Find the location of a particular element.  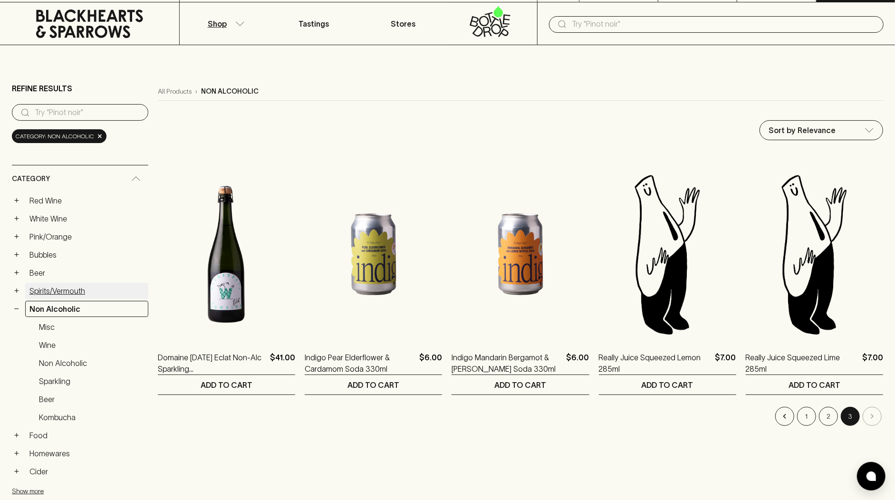

p: Stores is located at coordinates (403, 24).